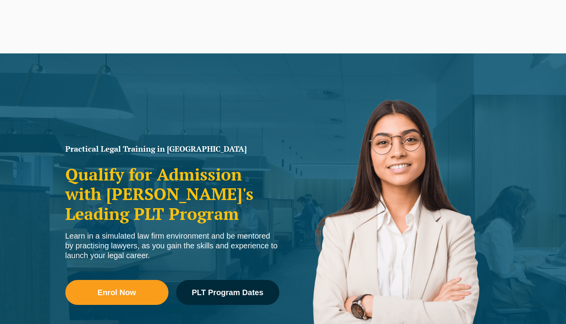 This screenshot has width=566, height=324. I want to click on a: Enrol Now, so click(117, 292).